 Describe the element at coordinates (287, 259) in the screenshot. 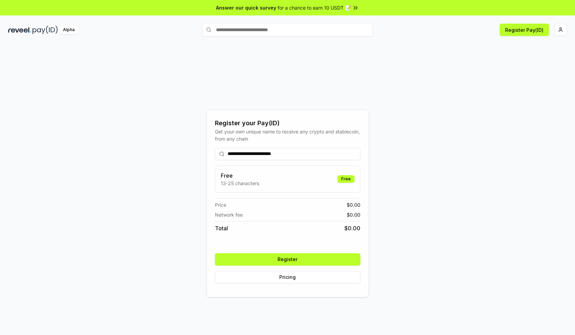

I see `button: Register` at that location.